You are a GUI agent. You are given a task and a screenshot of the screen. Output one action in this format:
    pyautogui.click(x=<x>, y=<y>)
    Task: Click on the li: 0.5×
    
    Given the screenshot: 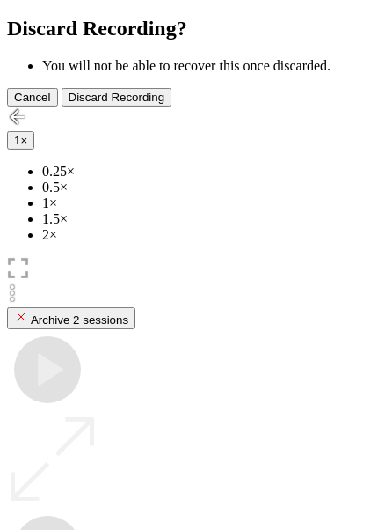 What is the action you would take?
    pyautogui.click(x=210, y=187)
    